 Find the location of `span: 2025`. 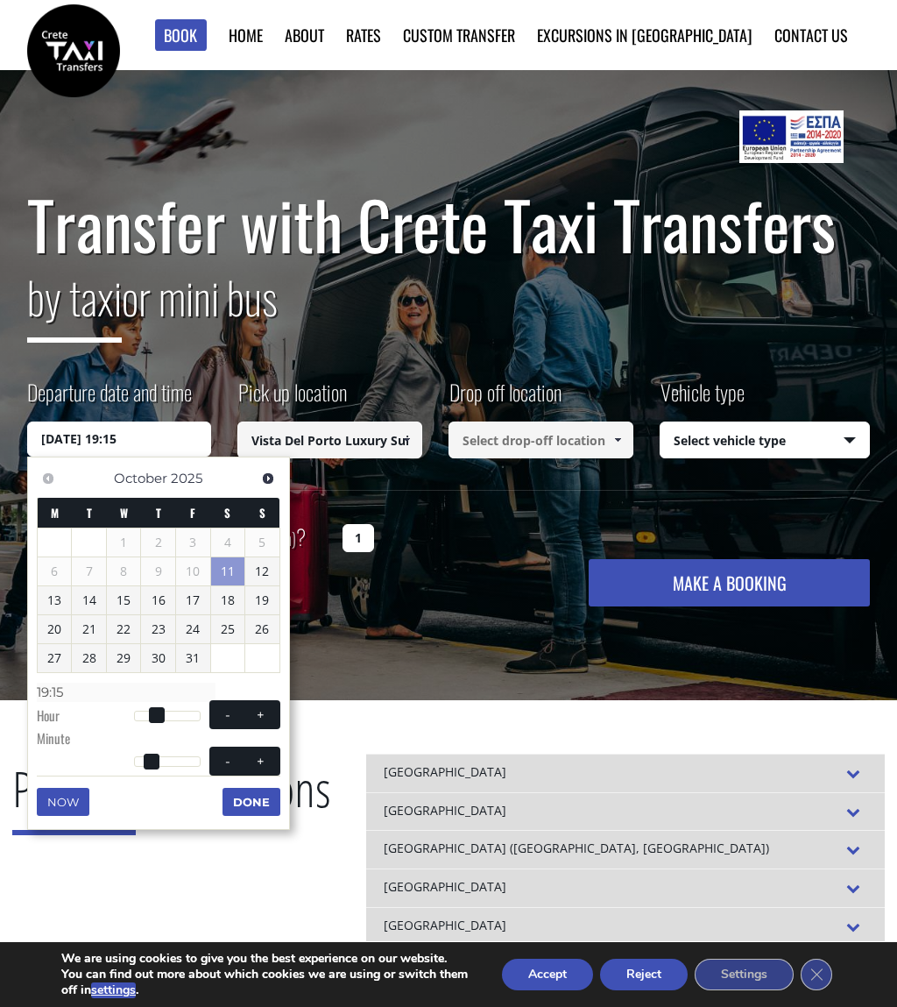

span: 2025 is located at coordinates (187, 478).